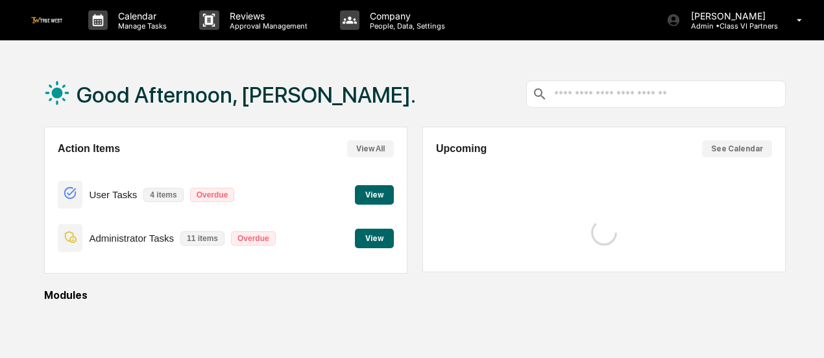 Image resolution: width=824 pixels, height=358 pixels. I want to click on p: People, Data, Settings, so click(406, 26).